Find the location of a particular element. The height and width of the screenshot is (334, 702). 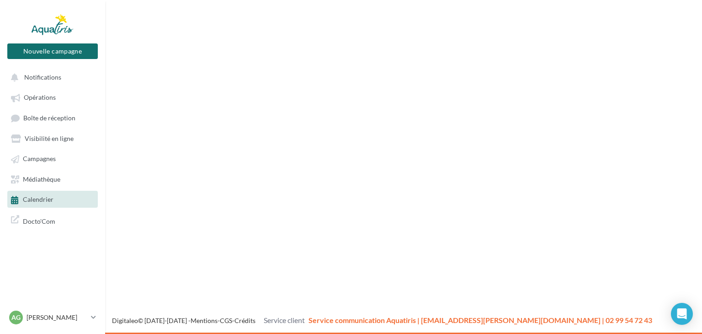

div: Open Intercom Messenger is located at coordinates (682, 314).